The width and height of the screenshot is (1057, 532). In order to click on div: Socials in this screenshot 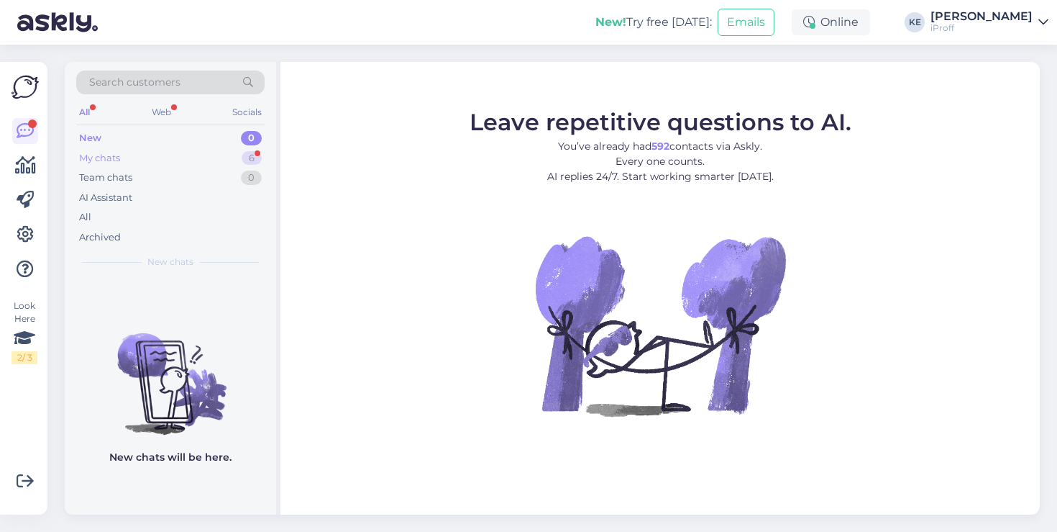, I will do `click(247, 112)`.